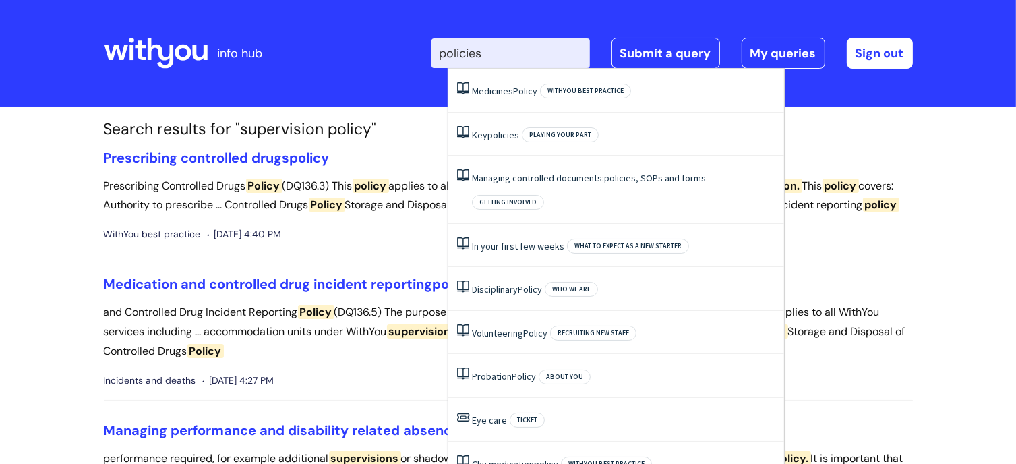 This screenshot has width=1016, height=464. I want to click on span: Who we are, so click(571, 289).